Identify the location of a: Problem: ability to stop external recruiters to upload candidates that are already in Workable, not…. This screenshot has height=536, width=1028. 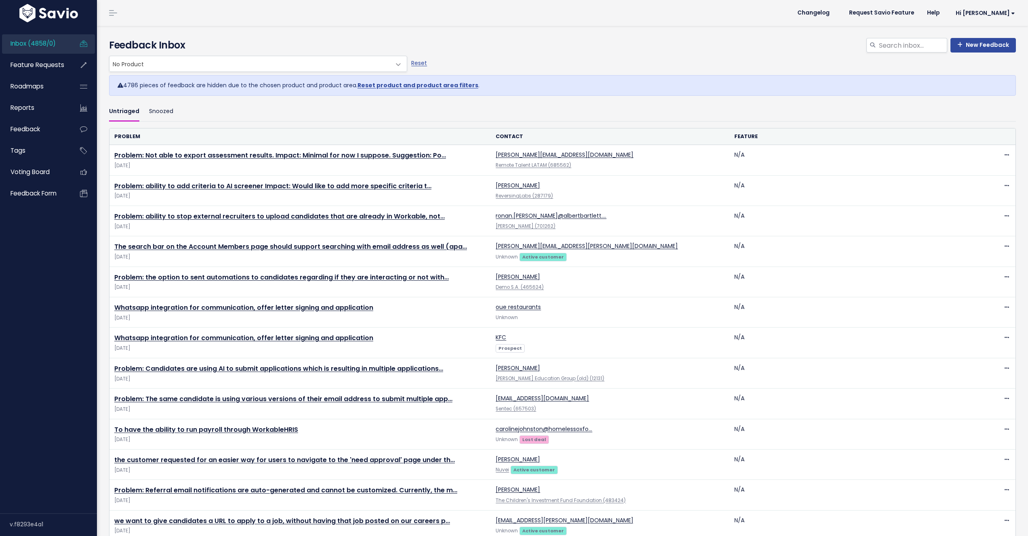
(280, 216).